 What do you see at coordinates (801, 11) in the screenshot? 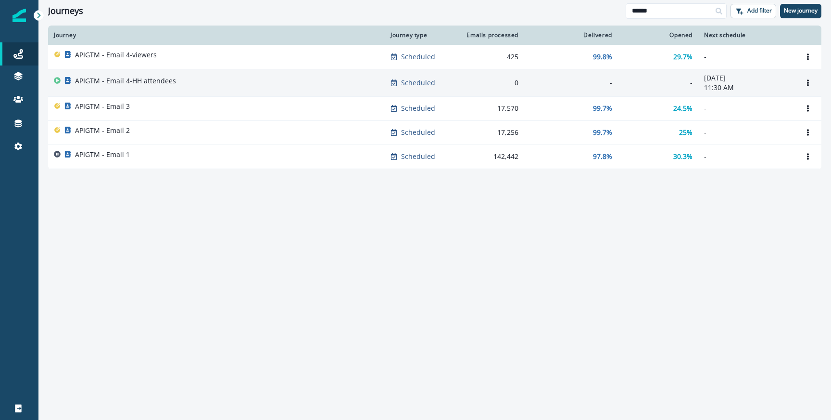
I see `p: New journey` at bounding box center [801, 11].